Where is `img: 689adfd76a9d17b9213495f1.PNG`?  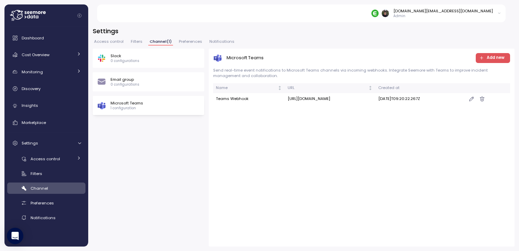 img: 689adfd76a9d17b9213495f1.PNG is located at coordinates (375, 13).